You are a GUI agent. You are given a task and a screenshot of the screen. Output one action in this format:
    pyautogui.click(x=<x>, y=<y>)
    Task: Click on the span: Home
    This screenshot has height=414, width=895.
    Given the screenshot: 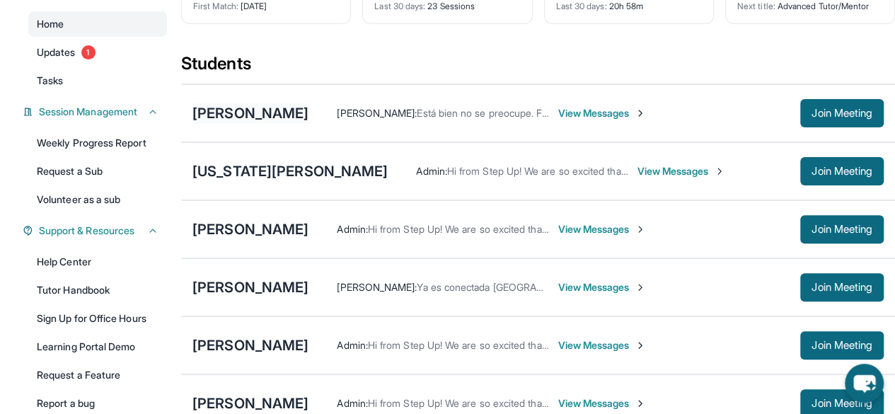 What is the action you would take?
    pyautogui.click(x=50, y=24)
    